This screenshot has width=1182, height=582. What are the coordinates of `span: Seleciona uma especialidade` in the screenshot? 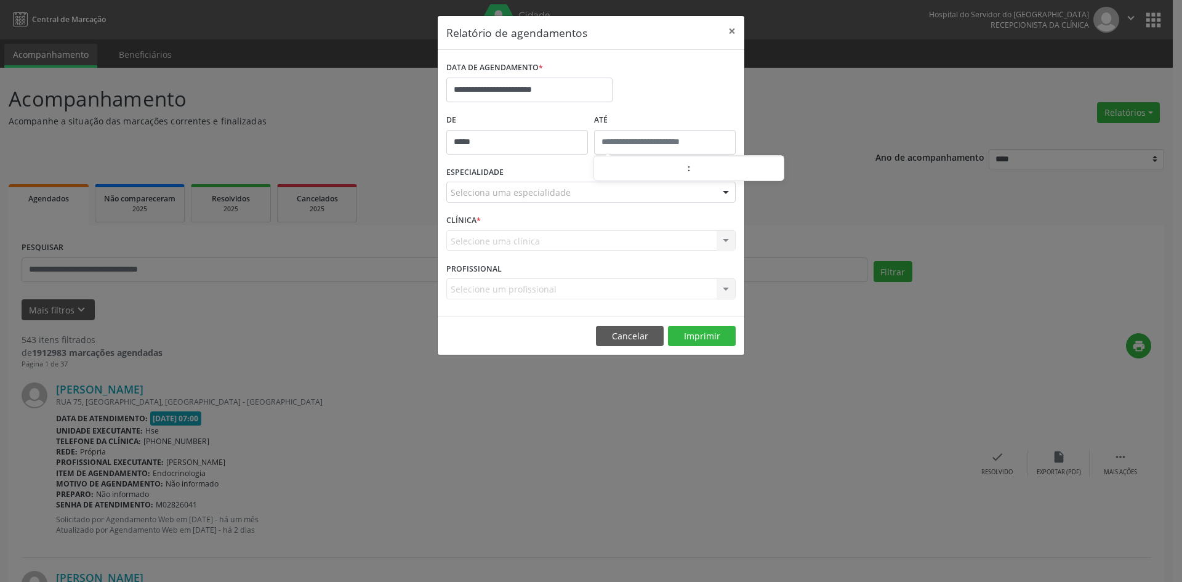 It's located at (511, 192).